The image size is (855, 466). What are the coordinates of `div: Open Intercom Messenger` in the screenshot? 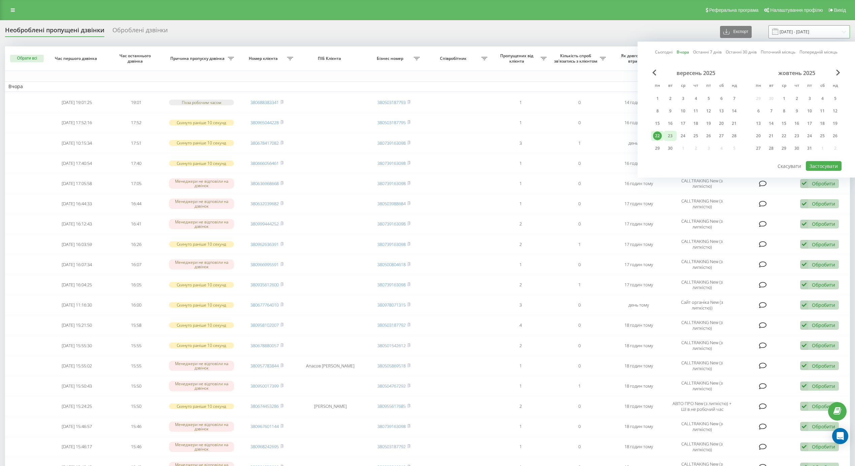 It's located at (840, 436).